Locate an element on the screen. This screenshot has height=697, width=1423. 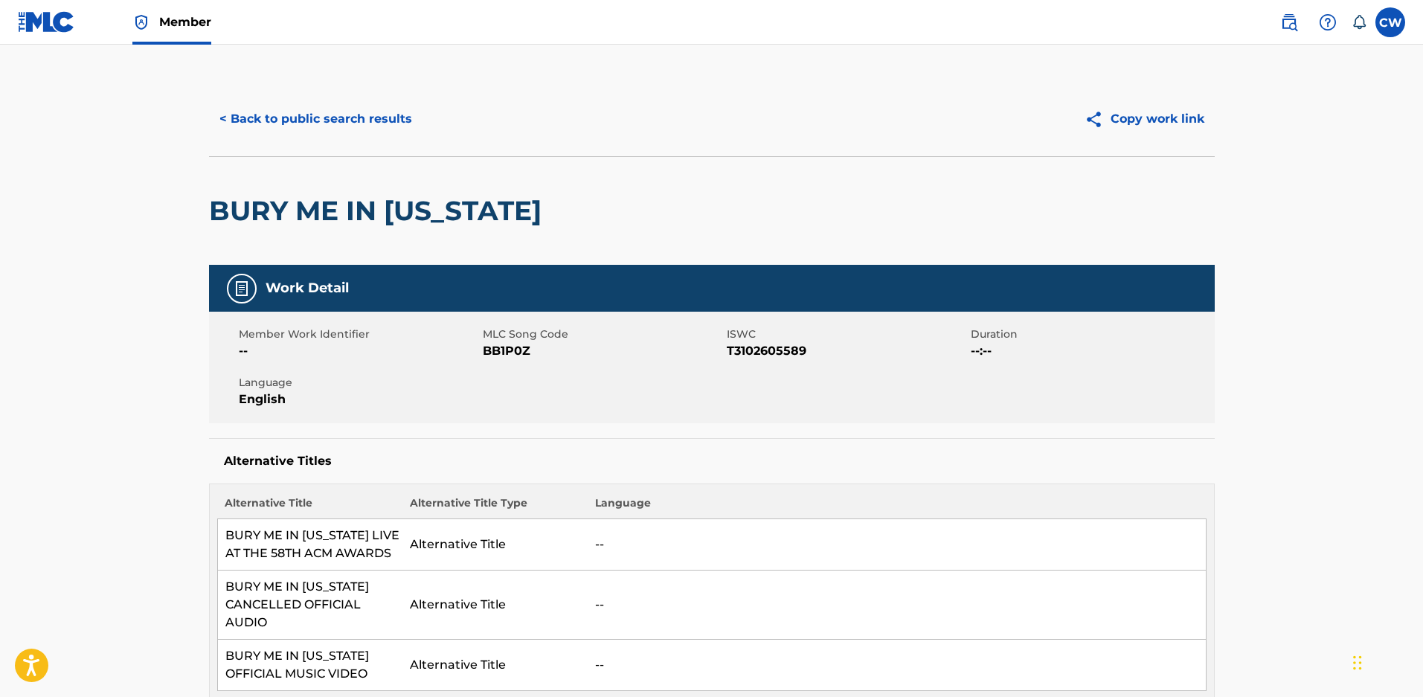
th: Language is located at coordinates (896, 507).